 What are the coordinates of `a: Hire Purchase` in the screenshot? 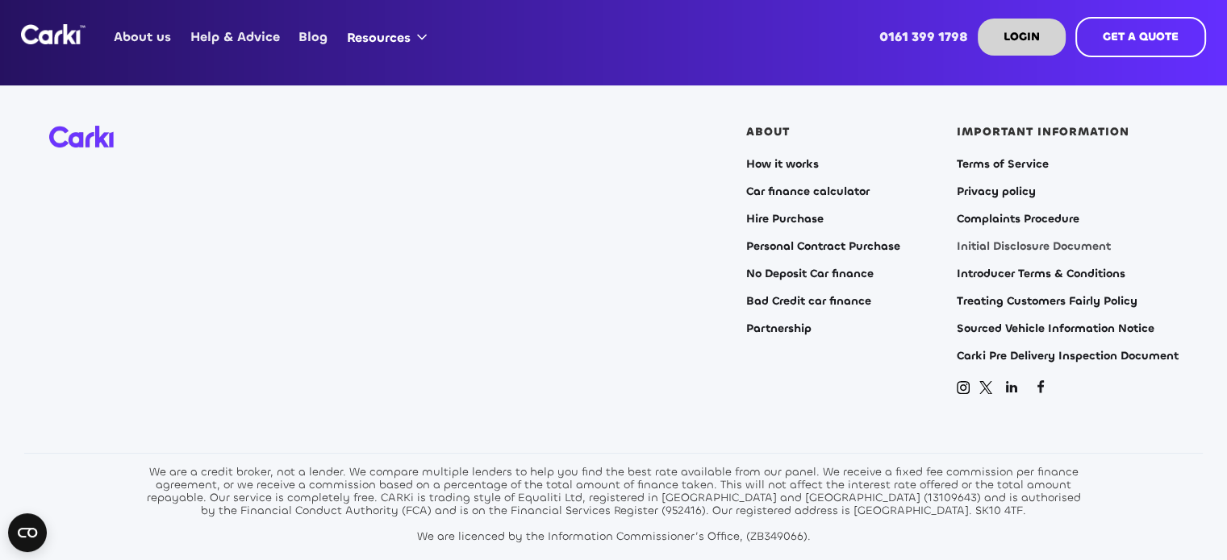 It's located at (785, 219).